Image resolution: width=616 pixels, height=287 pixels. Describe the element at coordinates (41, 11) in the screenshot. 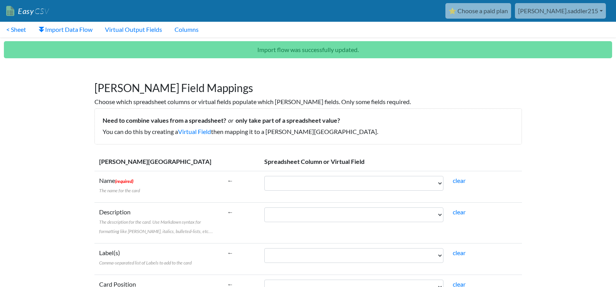

I see `span: CSV` at that location.